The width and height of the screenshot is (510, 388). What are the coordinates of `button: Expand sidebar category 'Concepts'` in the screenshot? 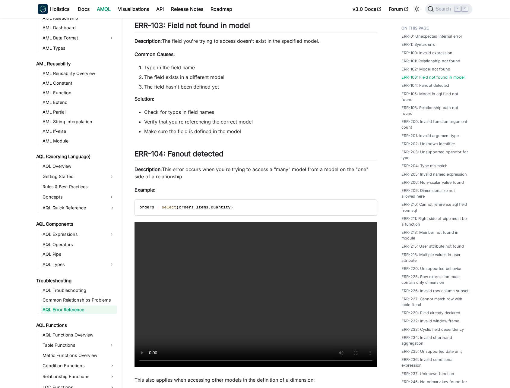 It's located at (112, 197).